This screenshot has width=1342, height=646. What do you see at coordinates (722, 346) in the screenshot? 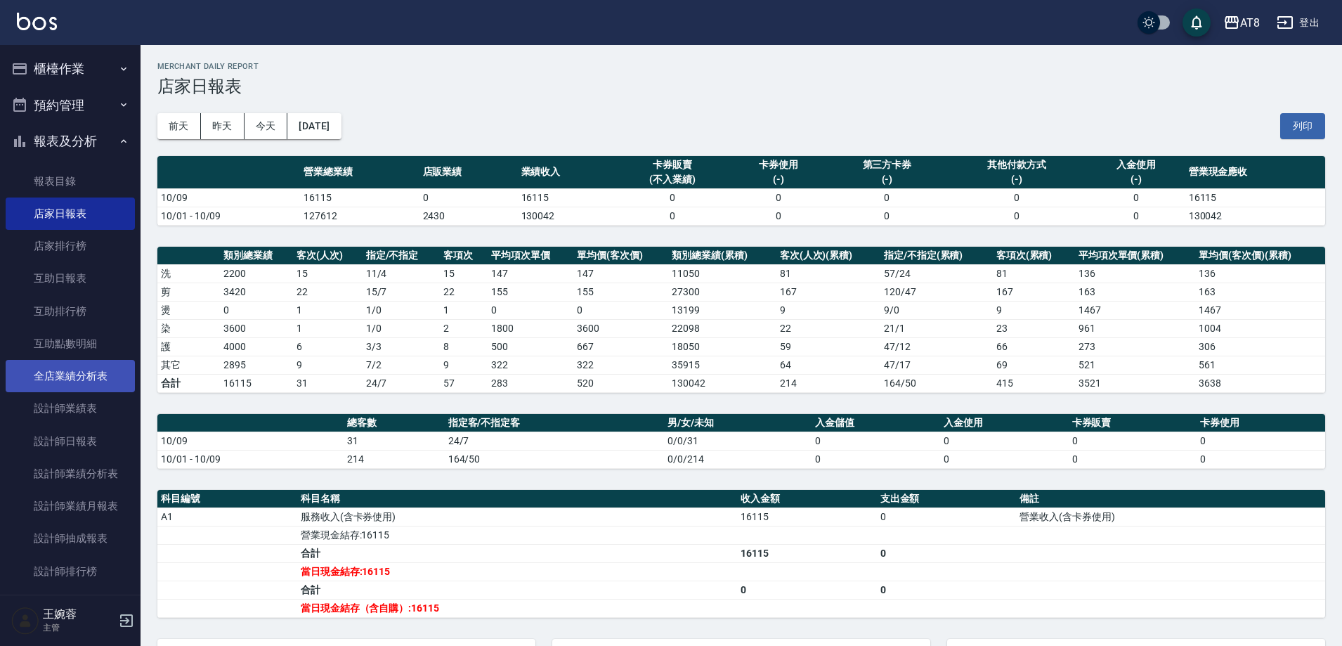
I see `td: 18050` at bounding box center [722, 346].